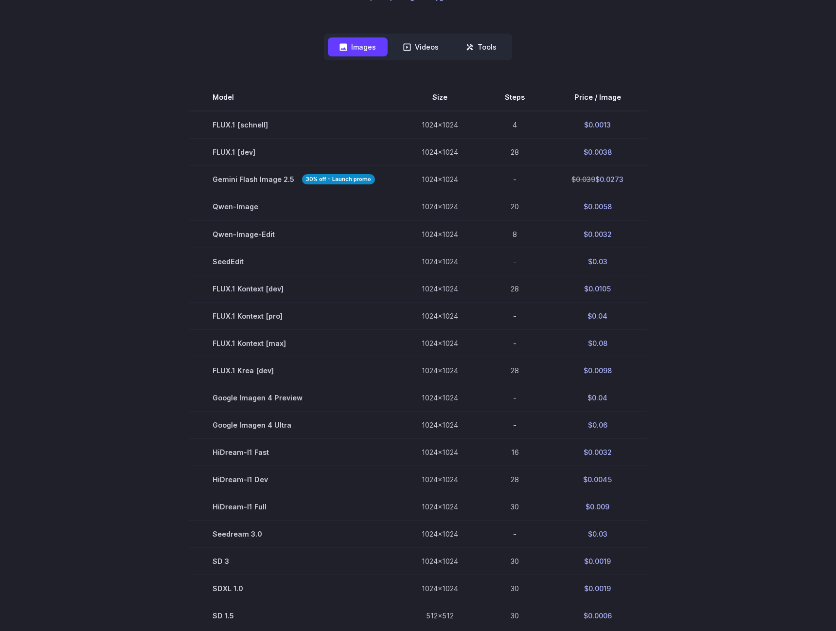  What do you see at coordinates (597, 152) in the screenshot?
I see `td: $0.0038` at bounding box center [597, 152].